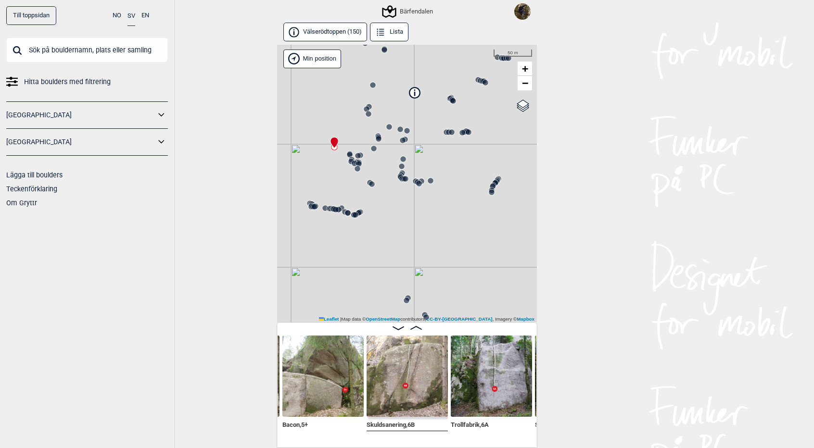 The image size is (814, 448). I want to click on input: Sök på bouldernamn, plats eller samling, so click(87, 50).